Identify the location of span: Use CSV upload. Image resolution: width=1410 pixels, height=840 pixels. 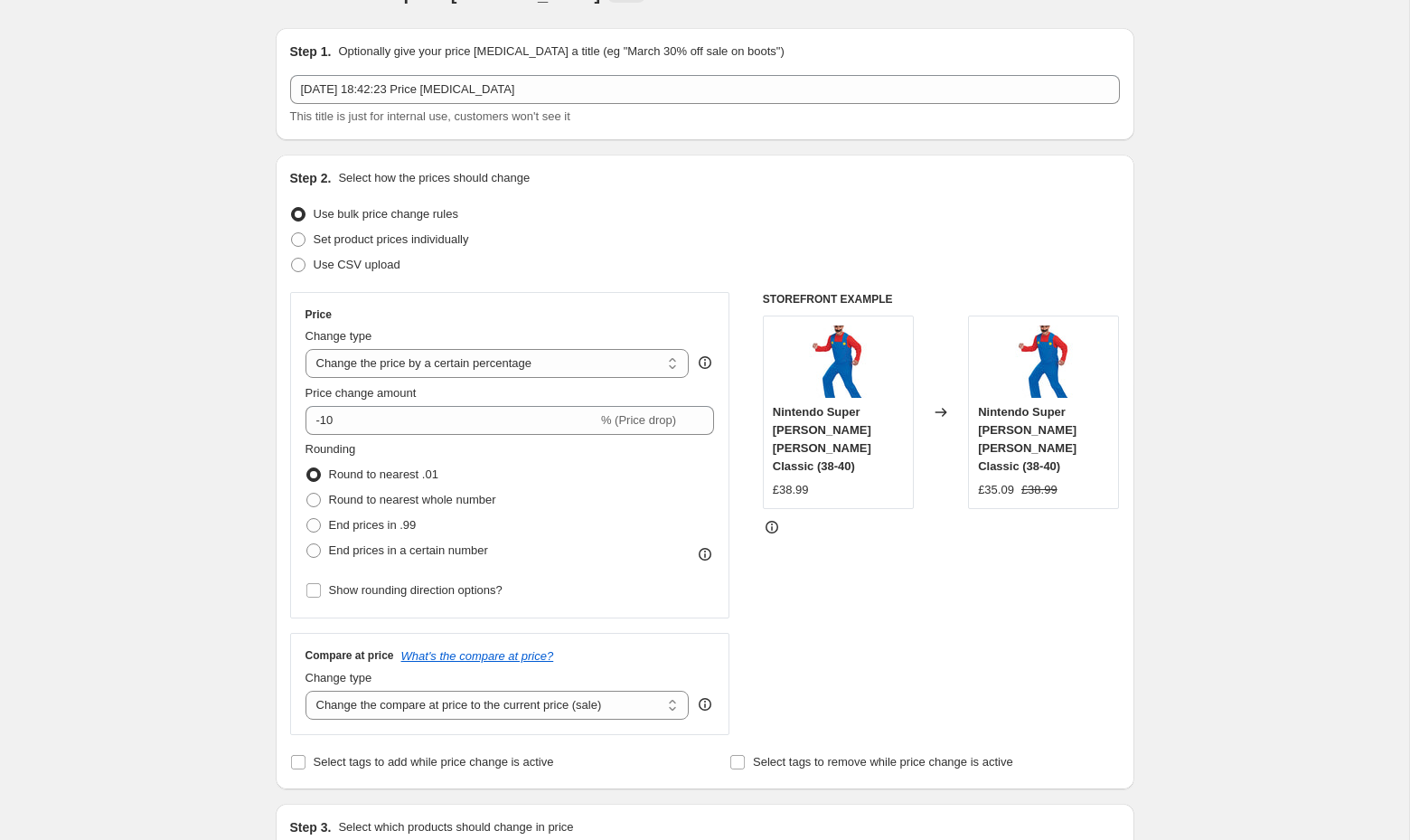
(357, 263).